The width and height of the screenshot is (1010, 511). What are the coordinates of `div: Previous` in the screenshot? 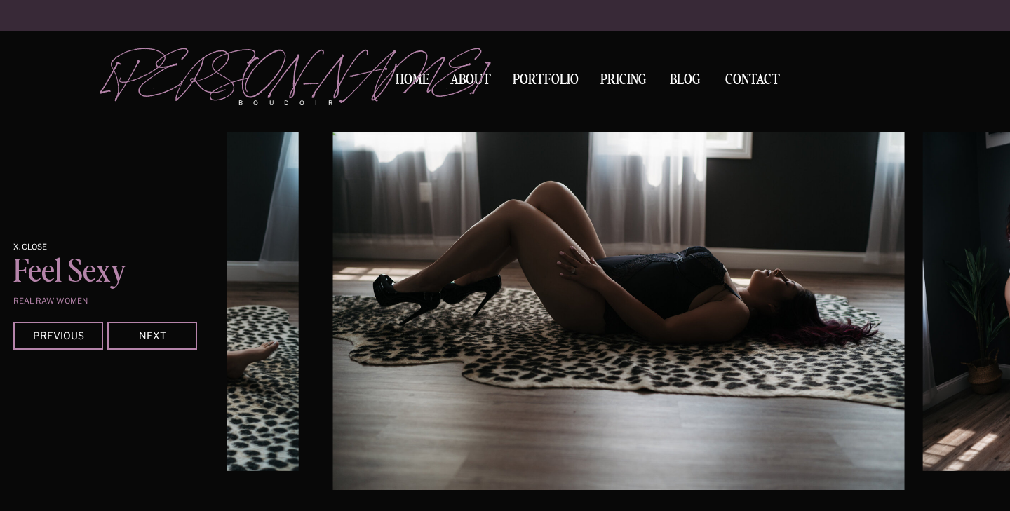 It's located at (58, 335).